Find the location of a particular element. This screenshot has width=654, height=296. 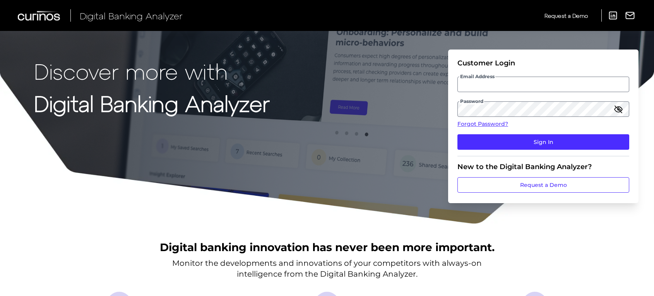

p: Monitor the developments and innovations of your competitors with always-on intelligence from the... is located at coordinates (327, 269).